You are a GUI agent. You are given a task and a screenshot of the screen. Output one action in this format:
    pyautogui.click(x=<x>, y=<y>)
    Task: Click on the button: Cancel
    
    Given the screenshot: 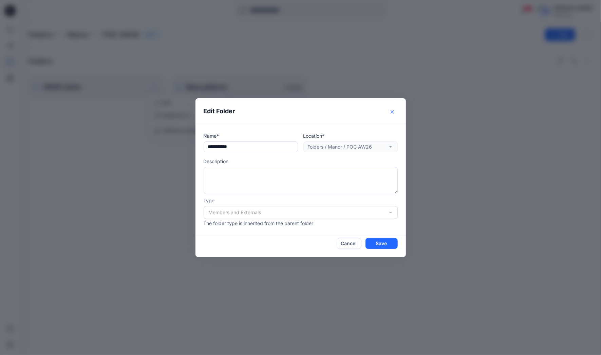 What is the action you would take?
    pyautogui.click(x=349, y=243)
    